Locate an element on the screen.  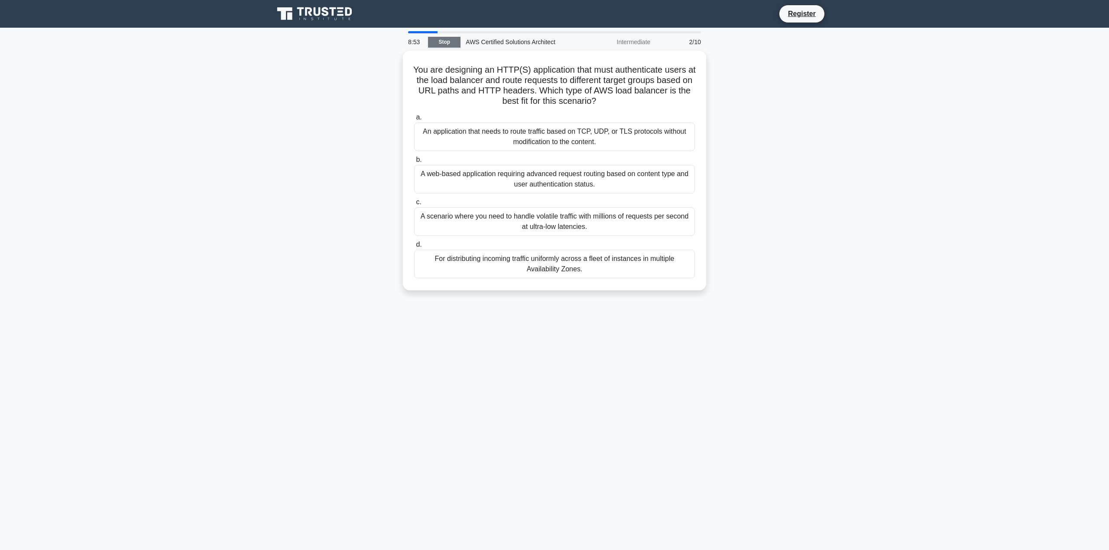
div: For distributing incoming traffic uniformly across a fleet of instances in multiple Availability ... is located at coordinates (554, 264).